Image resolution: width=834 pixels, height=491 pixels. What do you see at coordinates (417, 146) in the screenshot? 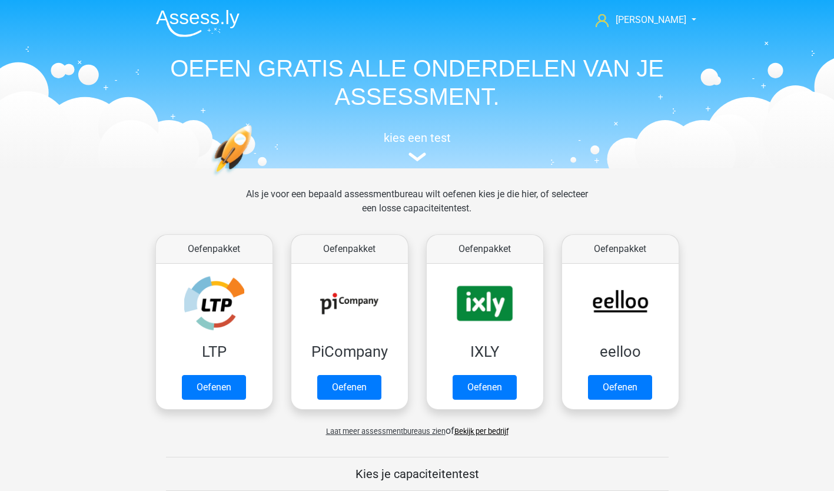
I see `a: kies een test` at bounding box center [417, 146].